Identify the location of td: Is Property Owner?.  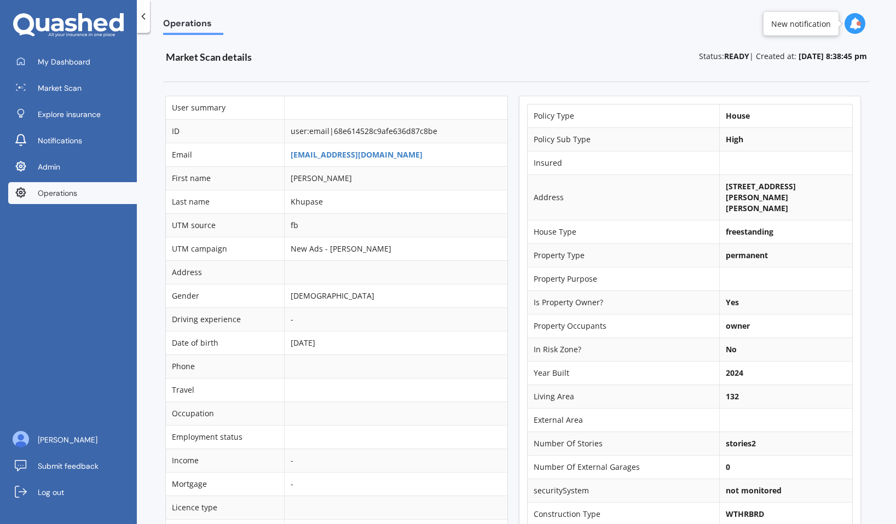
(623, 302).